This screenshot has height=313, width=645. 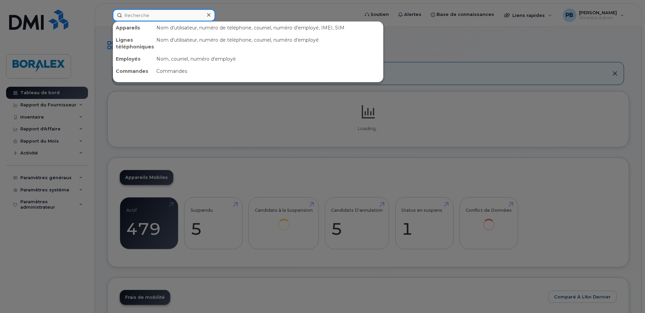 What do you see at coordinates (133, 28) in the screenshot?
I see `div: Appareils` at bounding box center [133, 28].